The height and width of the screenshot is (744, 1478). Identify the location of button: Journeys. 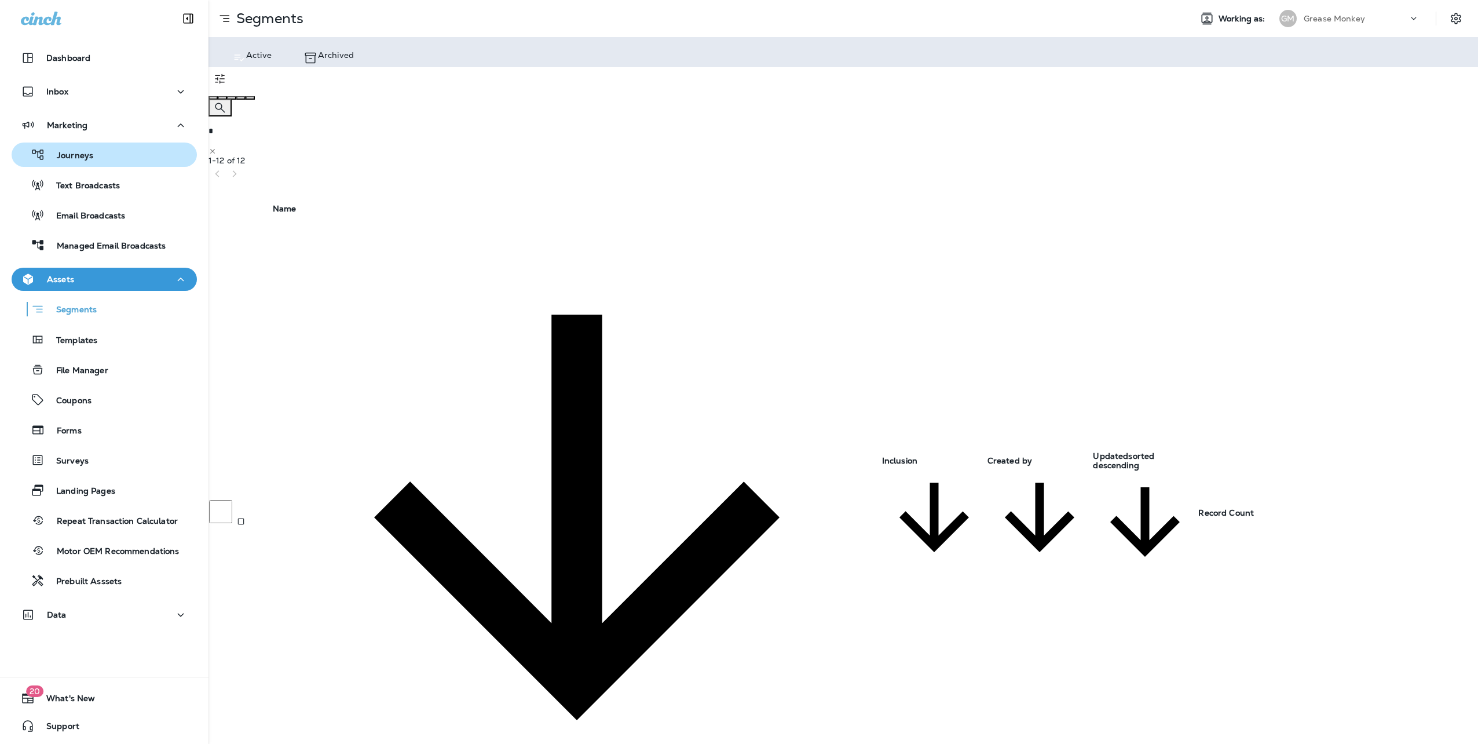
(104, 155).